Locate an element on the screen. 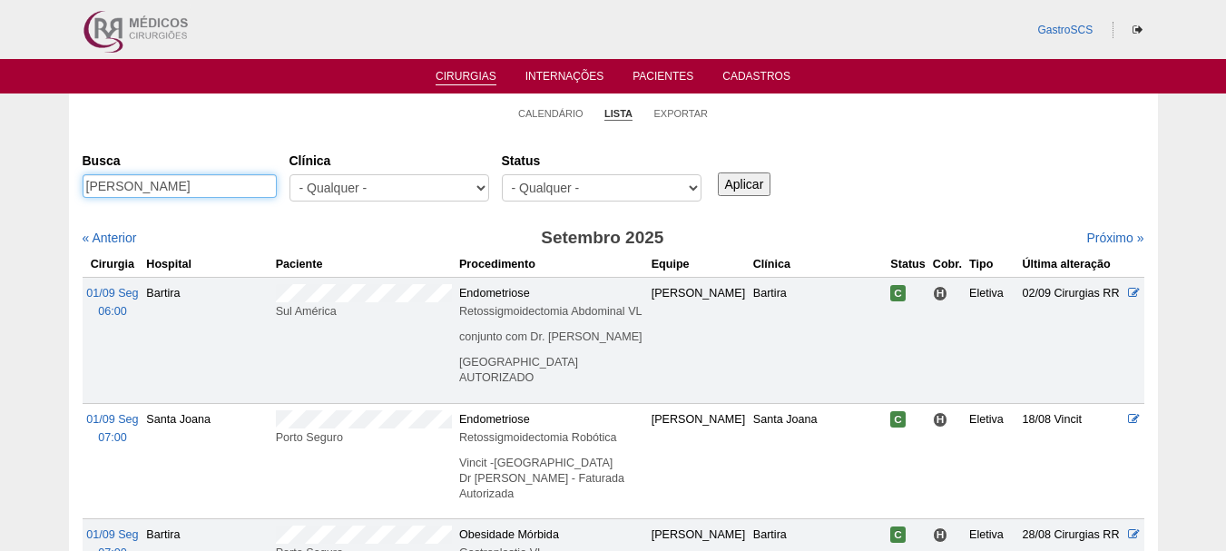  th: Hospital is located at coordinates (207, 264).